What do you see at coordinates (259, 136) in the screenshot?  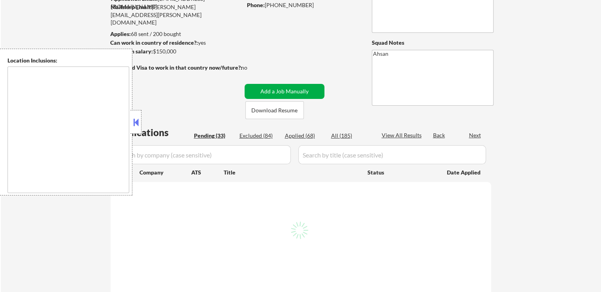 I see `div: Excluded (84)` at bounding box center [259, 136].